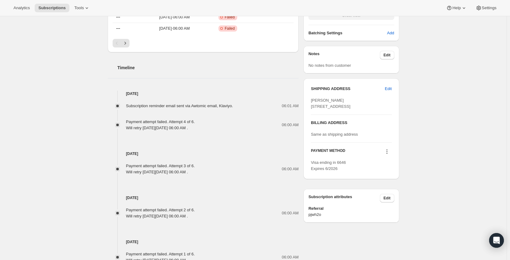 The image size is (510, 260). What do you see at coordinates (390, 33) in the screenshot?
I see `button: Add` at bounding box center [390, 33].